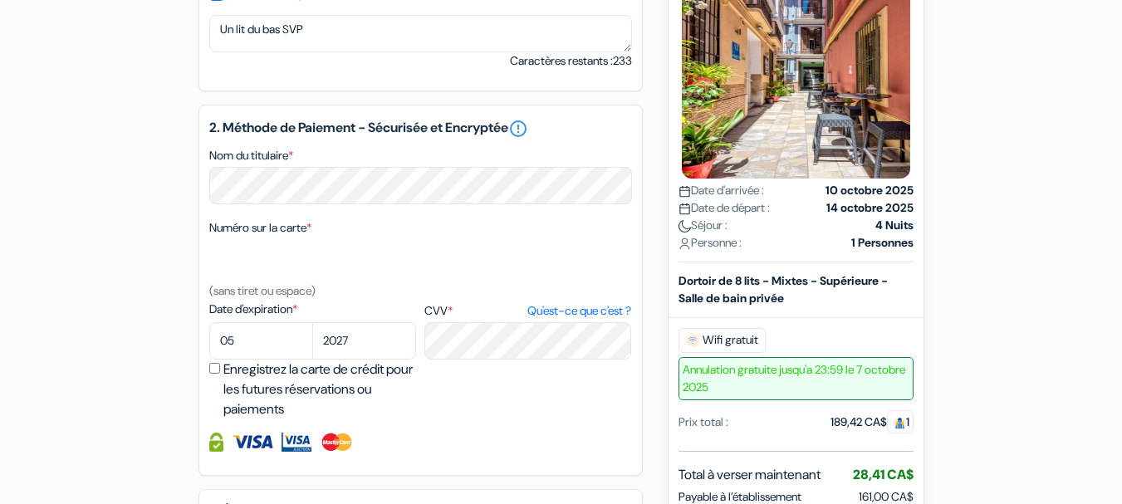 This screenshot has height=504, width=1122. What do you see at coordinates (869, 208) in the screenshot?
I see `strong: 14 octobre 2025` at bounding box center [869, 208].